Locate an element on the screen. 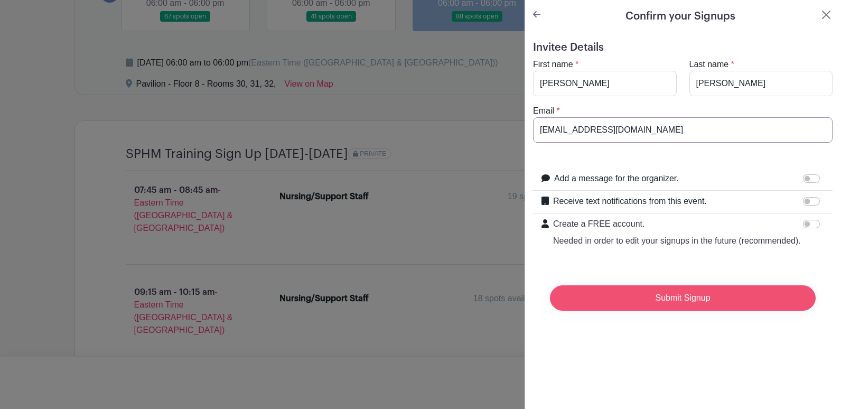 The width and height of the screenshot is (841, 409). h5: Confirm your Signups is located at coordinates (680, 16).